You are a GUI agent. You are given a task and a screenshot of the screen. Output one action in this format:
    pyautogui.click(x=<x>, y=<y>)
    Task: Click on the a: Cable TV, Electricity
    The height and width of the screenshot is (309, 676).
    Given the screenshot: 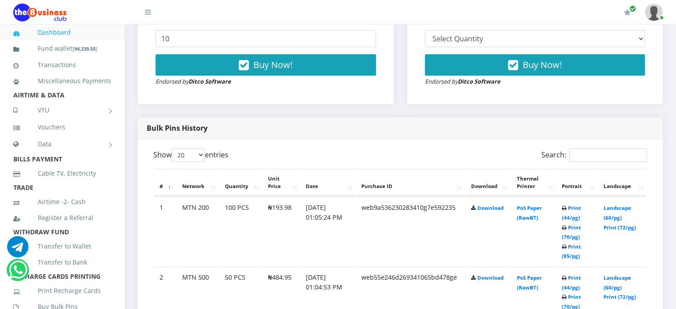 What is the action you would take?
    pyautogui.click(x=62, y=173)
    